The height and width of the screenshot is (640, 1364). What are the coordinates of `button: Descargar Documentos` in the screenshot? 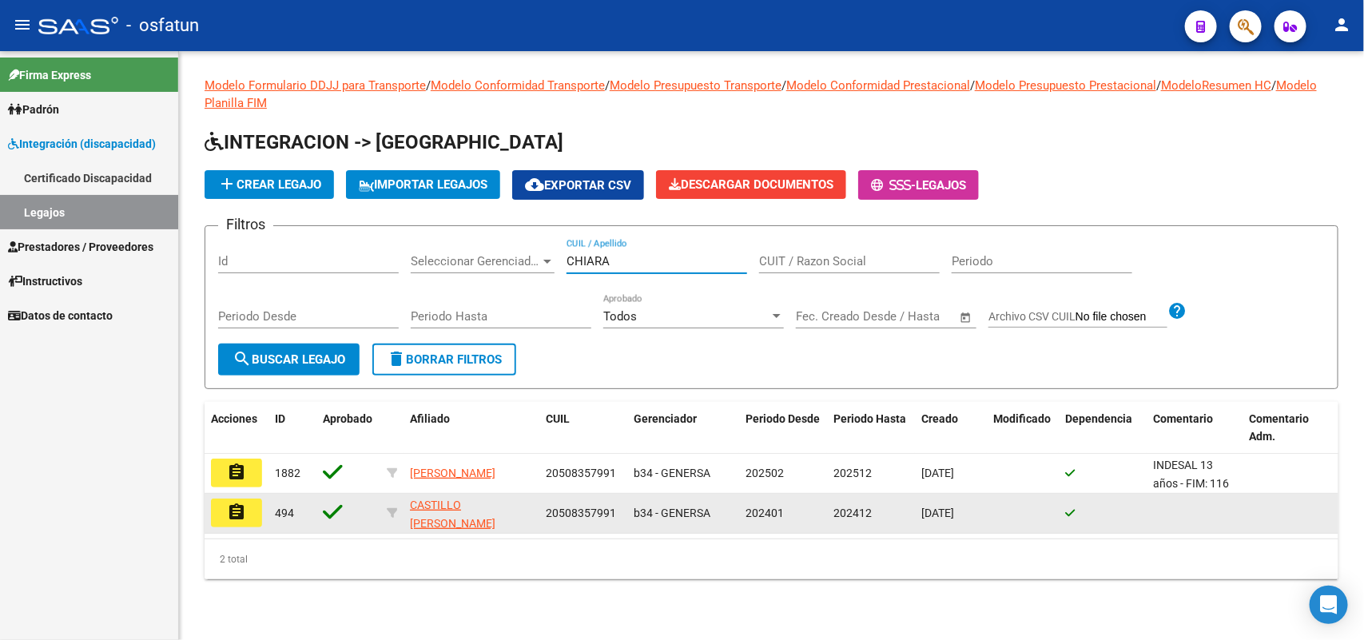 It's located at (751, 185).